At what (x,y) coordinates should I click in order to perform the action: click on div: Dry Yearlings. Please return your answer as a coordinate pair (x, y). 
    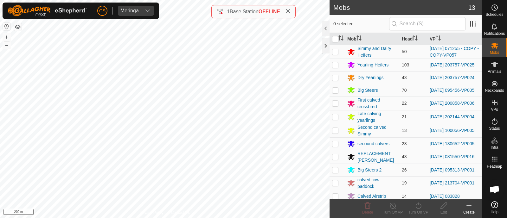
    Looking at the image, I should click on (371, 78).